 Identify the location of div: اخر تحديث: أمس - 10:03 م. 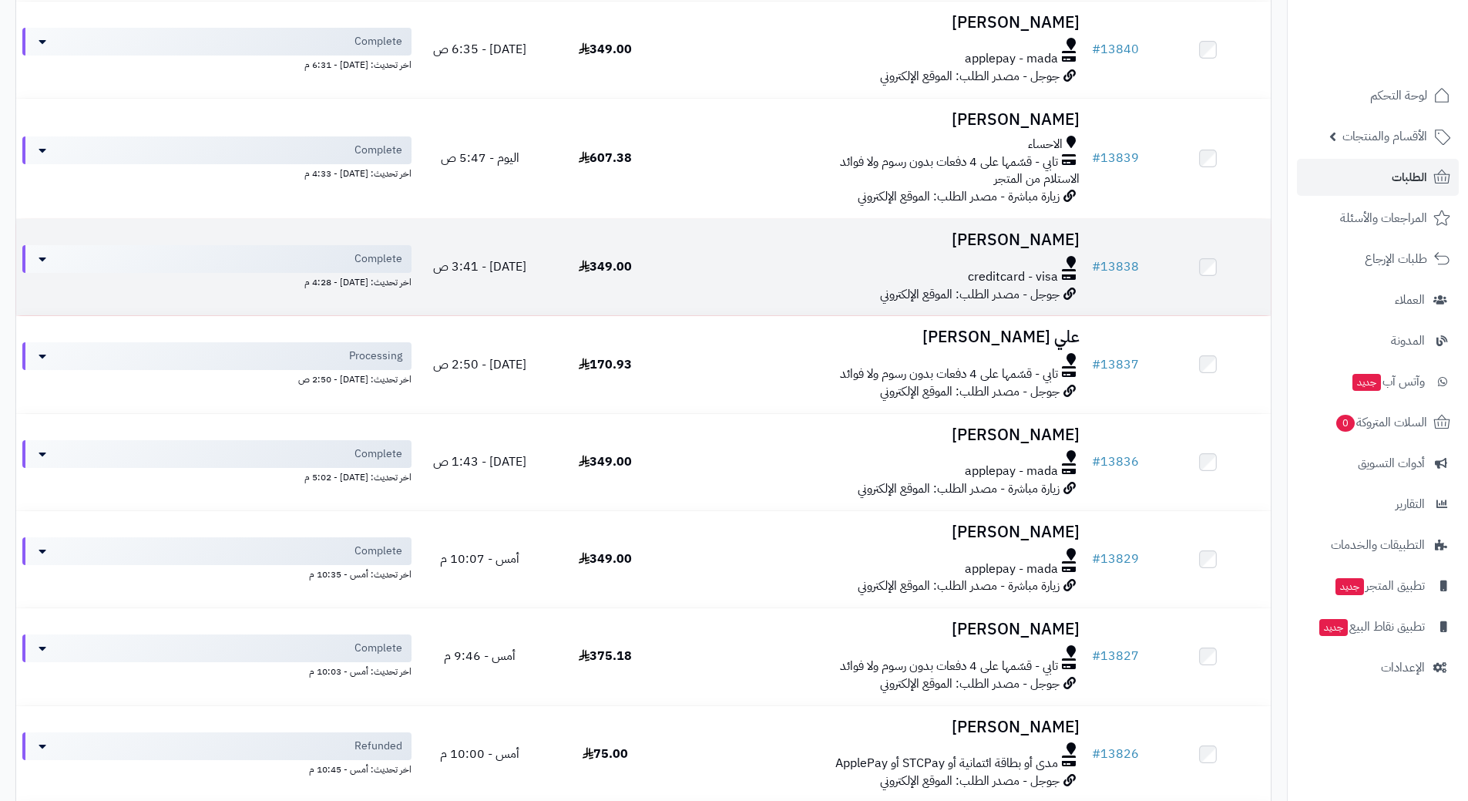
(217, 670).